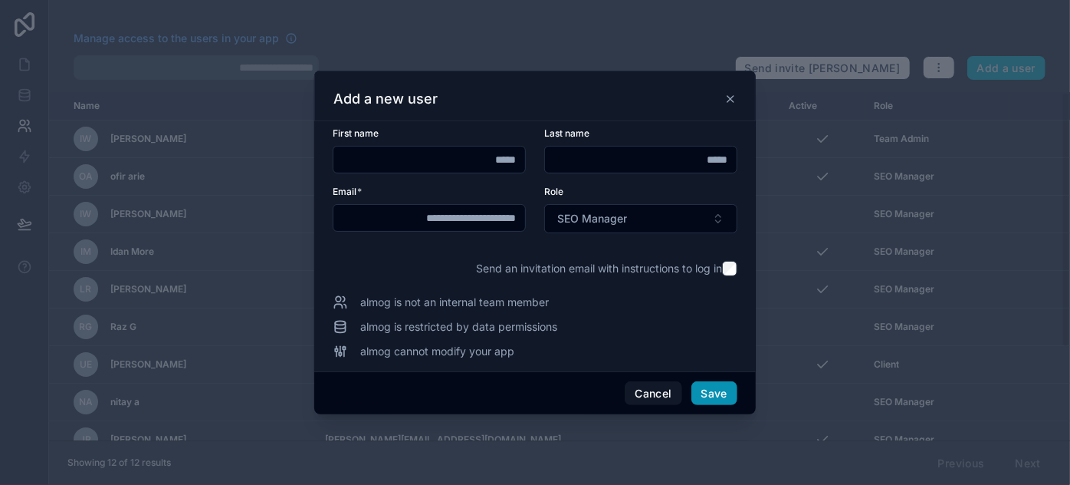 Image resolution: width=1070 pixels, height=485 pixels. Describe the element at coordinates (455, 302) in the screenshot. I see `span: almog is not an internal team member` at that location.